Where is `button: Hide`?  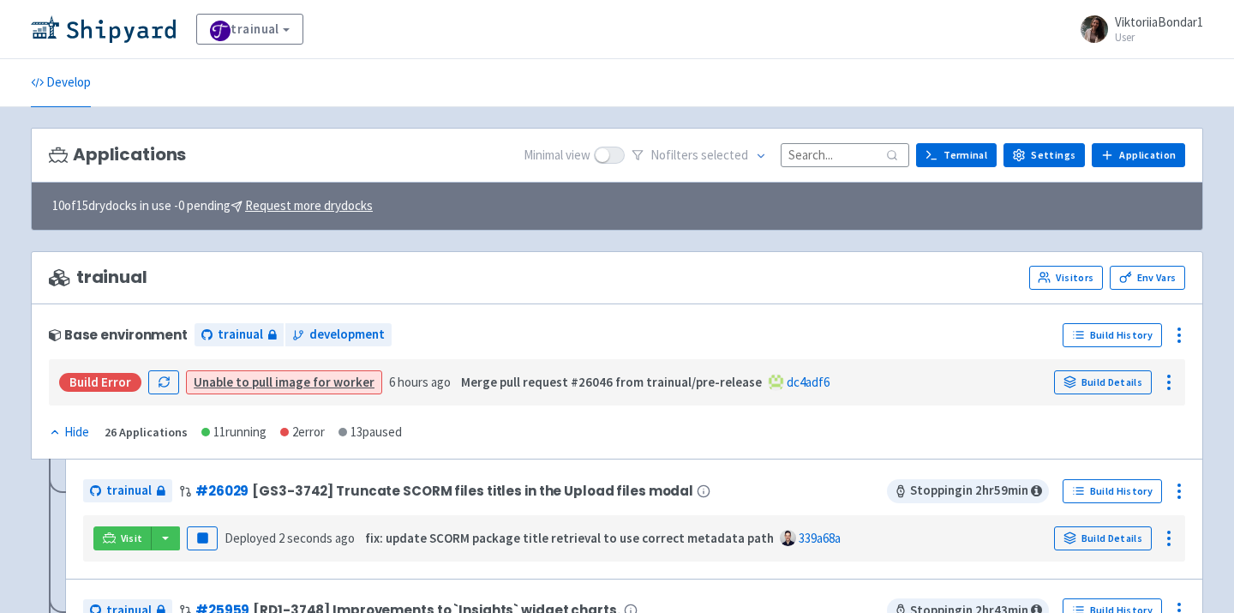
button: Hide is located at coordinates (69, 432).